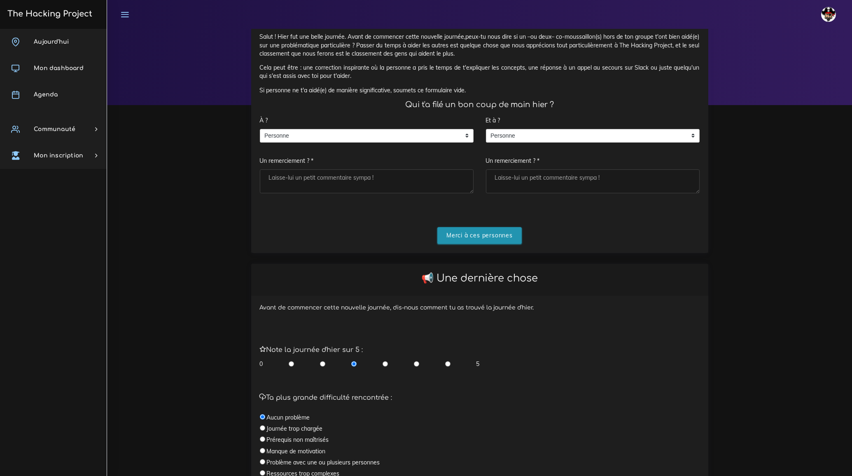 The height and width of the screenshot is (476, 852). Describe the element at coordinates (323, 462) in the screenshot. I see `label: Problème avec une ou plusieurs personnes` at that location.